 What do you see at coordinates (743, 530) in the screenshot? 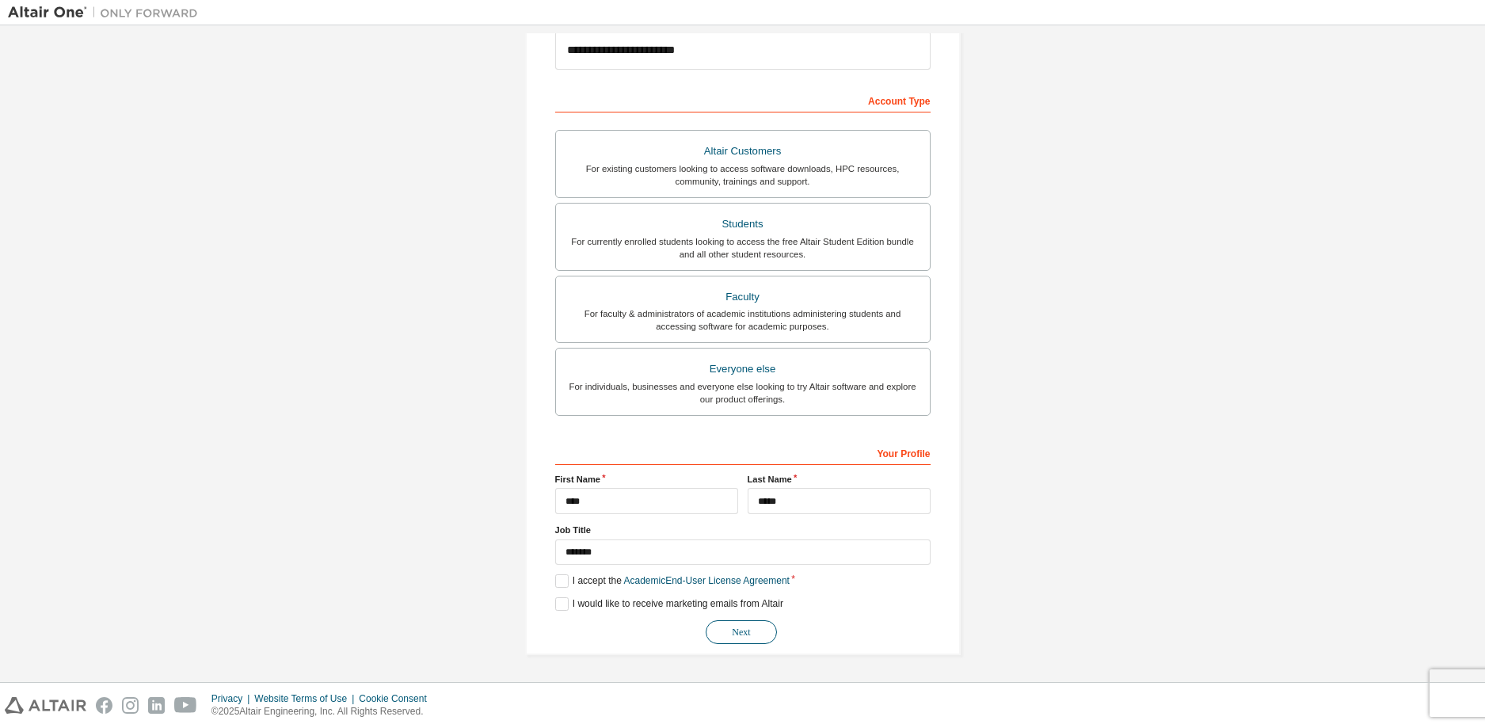
I see `label: Job Title` at bounding box center [743, 530].